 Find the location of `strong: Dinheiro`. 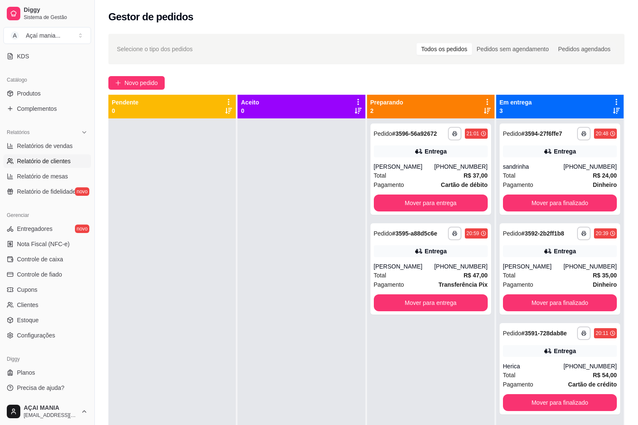

strong: Dinheiro is located at coordinates (604, 285).